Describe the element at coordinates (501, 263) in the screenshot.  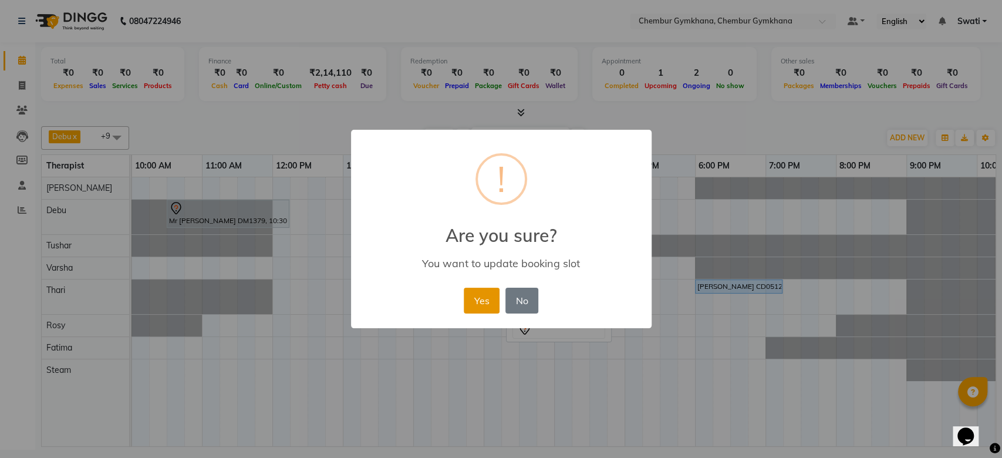
I see `div: You want to update booking slot` at that location.